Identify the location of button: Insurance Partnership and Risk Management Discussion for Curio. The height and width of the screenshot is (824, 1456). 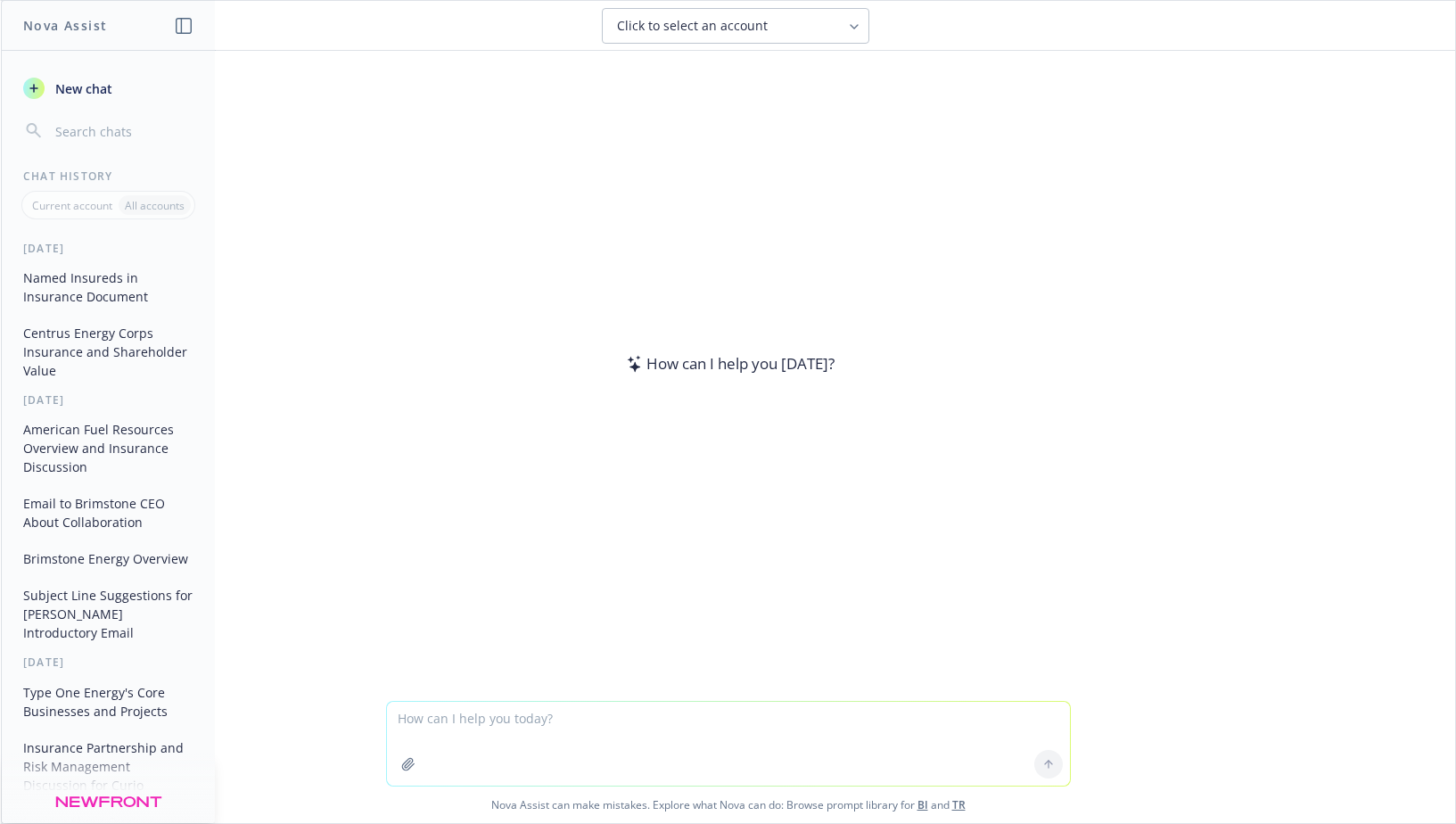
(108, 766).